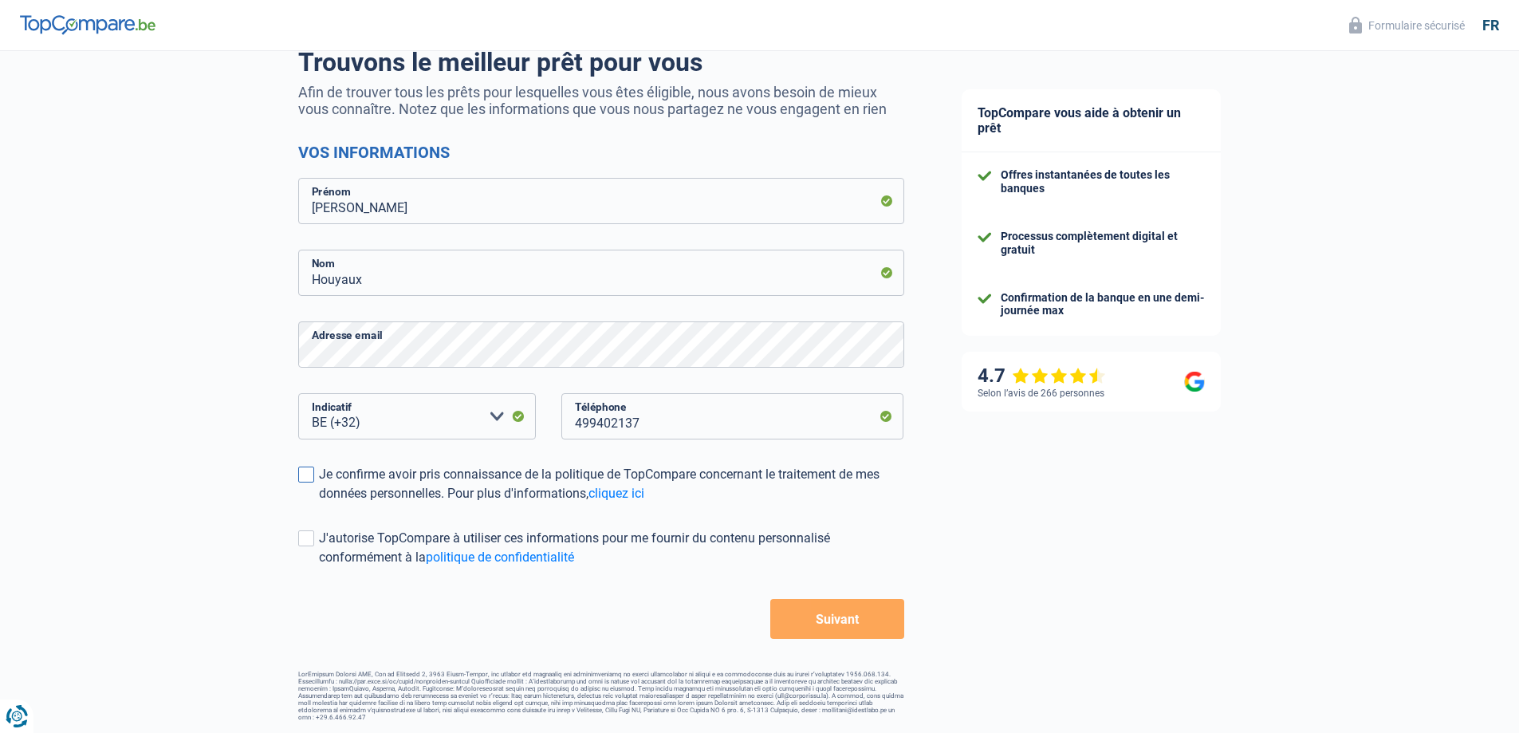  What do you see at coordinates (1042, 376) in the screenshot?
I see `div: 4.7` at bounding box center [1042, 376].